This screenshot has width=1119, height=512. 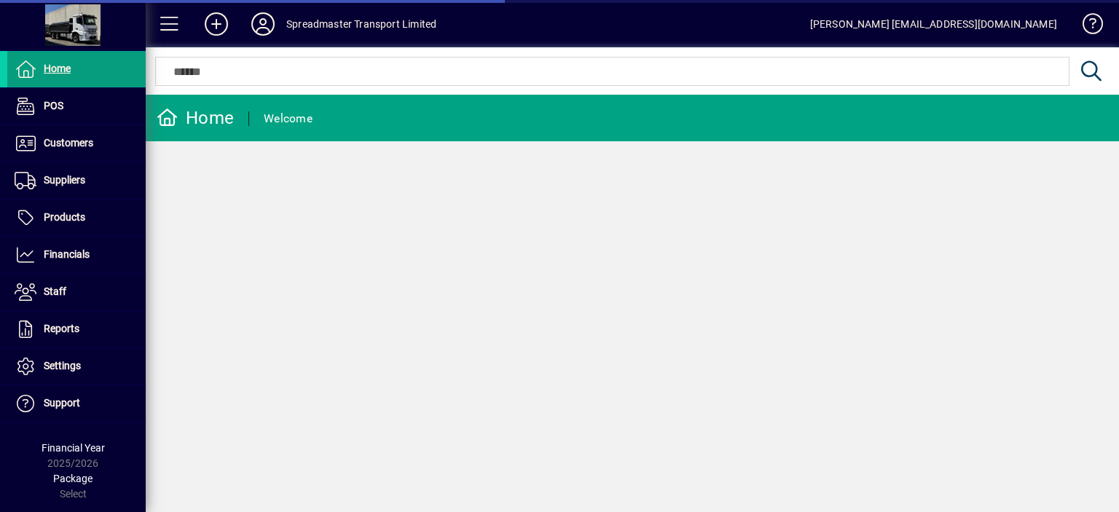 I want to click on a: Support, so click(x=77, y=404).